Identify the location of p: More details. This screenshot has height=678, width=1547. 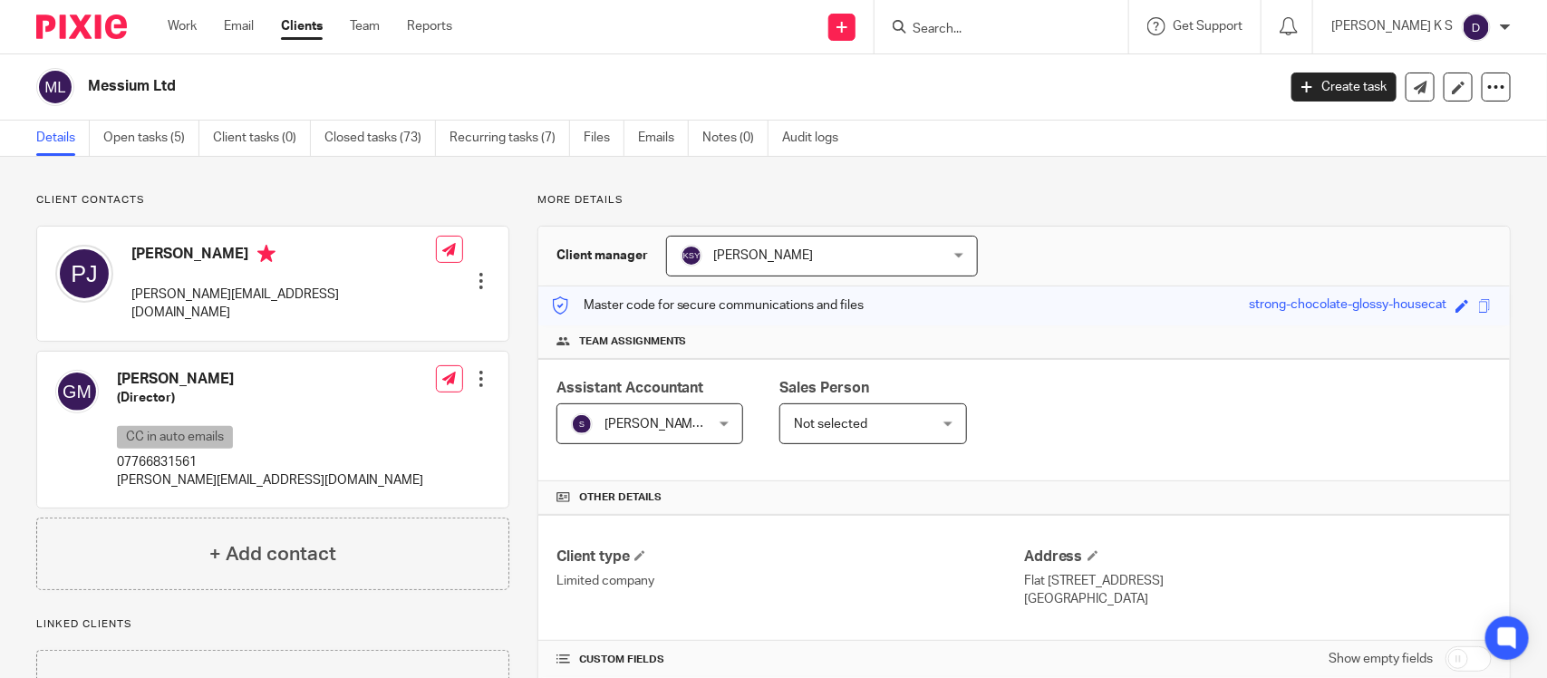
(1024, 200).